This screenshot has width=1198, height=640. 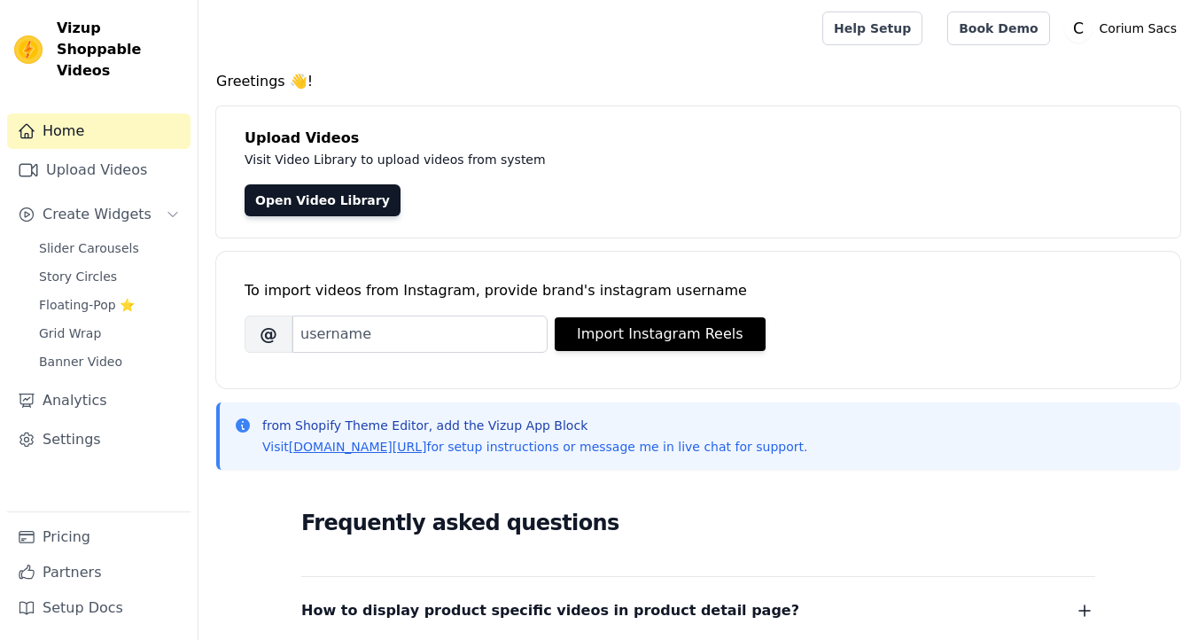 I want to click on p: Corium Sacs, so click(x=1137, y=28).